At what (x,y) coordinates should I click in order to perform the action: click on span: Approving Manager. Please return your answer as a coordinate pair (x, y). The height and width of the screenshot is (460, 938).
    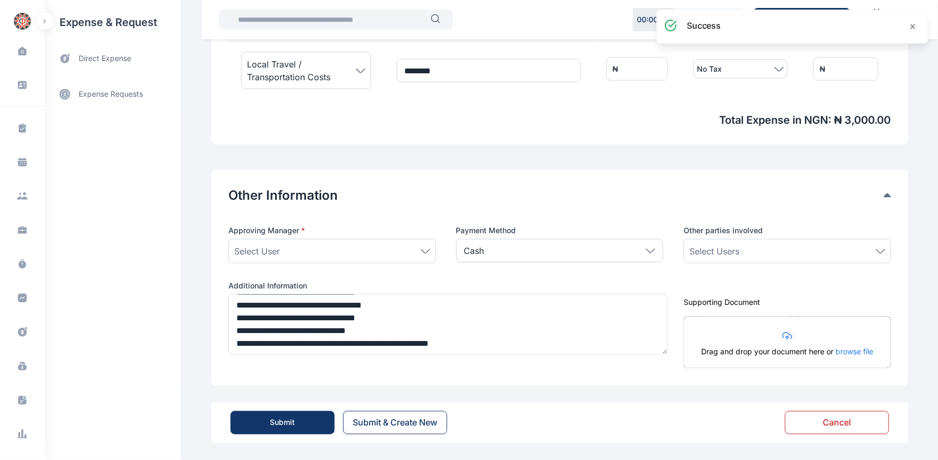
    Looking at the image, I should click on (267, 231).